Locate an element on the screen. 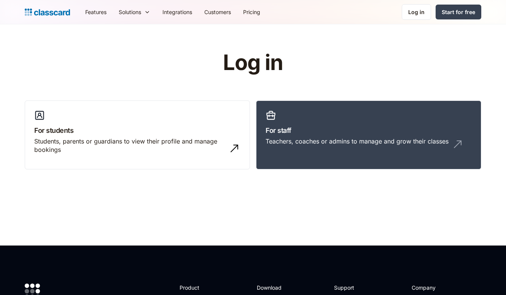  h2: Company is located at coordinates (437, 287).